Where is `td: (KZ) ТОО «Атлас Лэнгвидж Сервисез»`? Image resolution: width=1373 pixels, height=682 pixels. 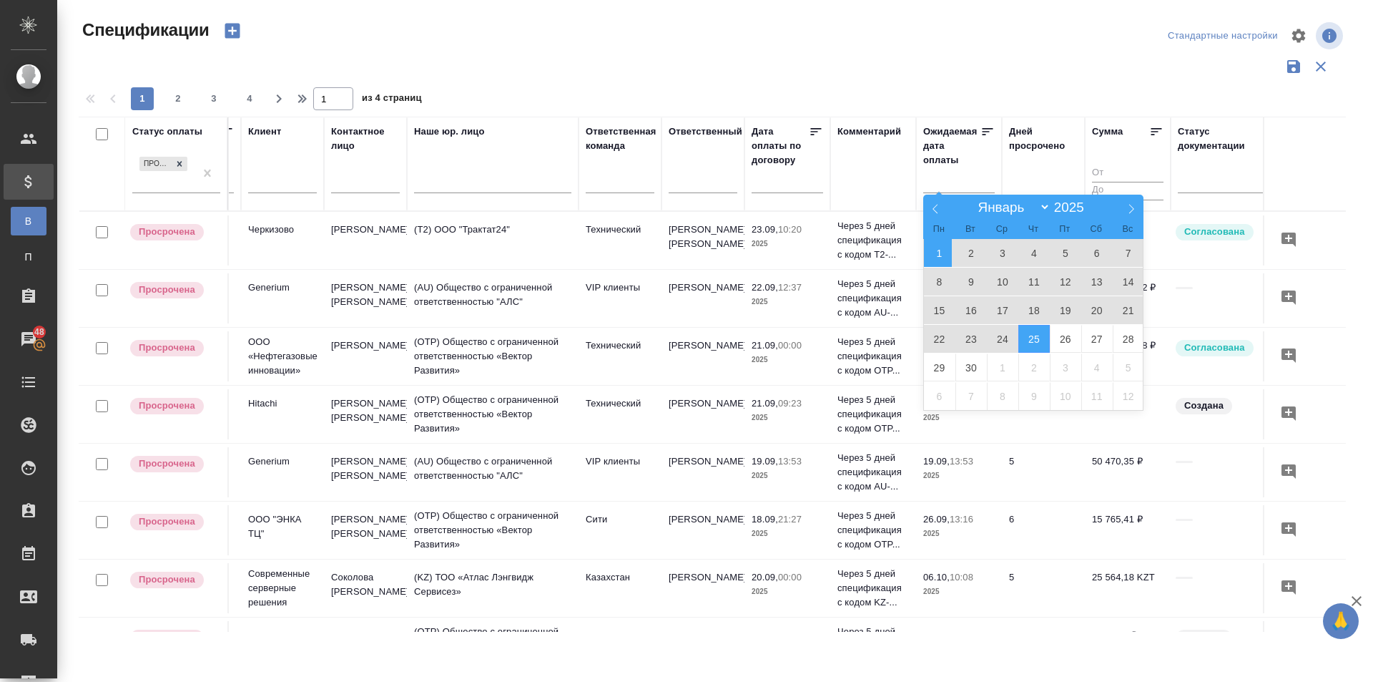
td: (KZ) ТОО «Атлас Лэнгвидж Сервисез» is located at coordinates (493, 588).